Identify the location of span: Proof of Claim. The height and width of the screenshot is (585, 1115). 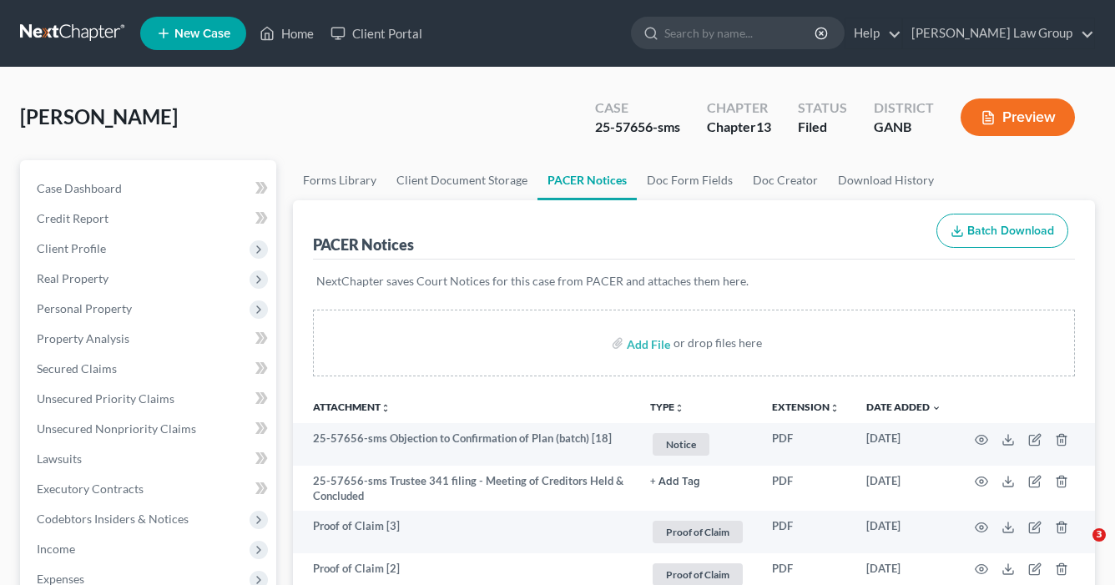
(698, 532).